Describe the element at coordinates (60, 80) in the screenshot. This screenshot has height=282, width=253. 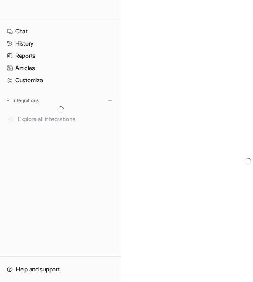
I see `a: Customize` at that location.